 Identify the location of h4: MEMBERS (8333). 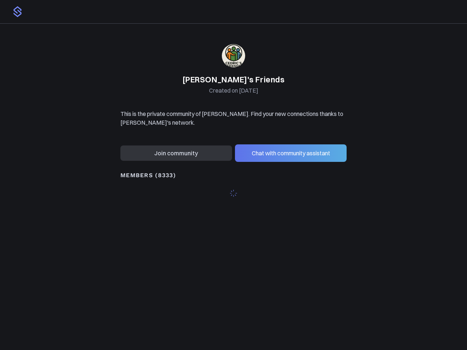
(148, 176).